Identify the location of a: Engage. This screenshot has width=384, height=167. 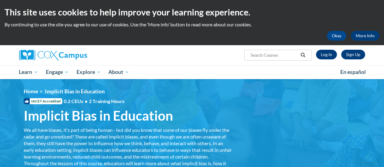
(57, 72).